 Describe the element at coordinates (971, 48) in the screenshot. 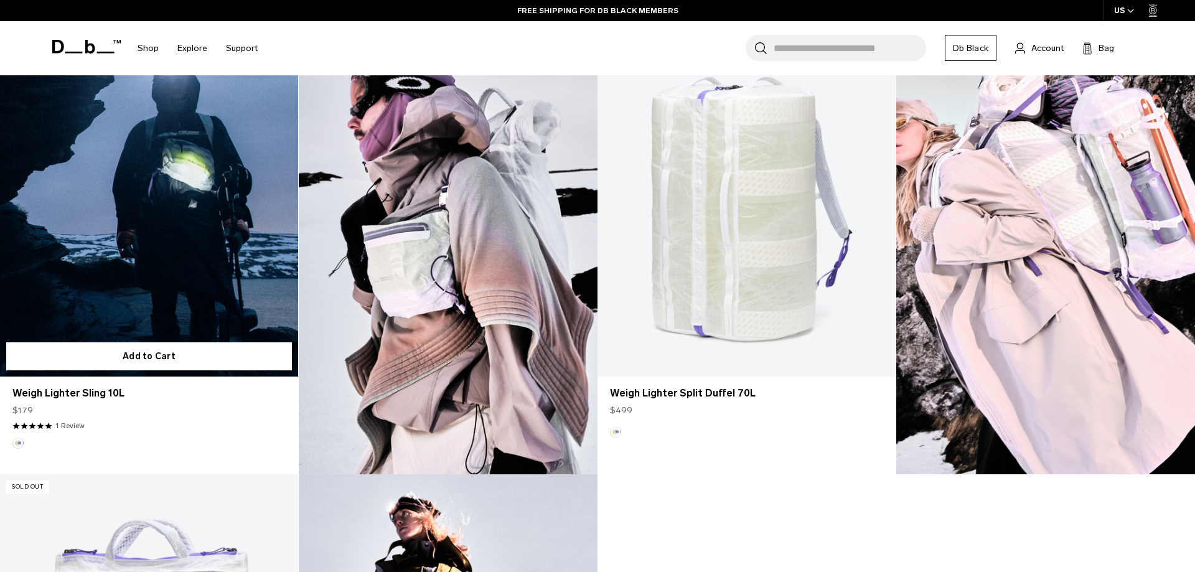

I see `a: Db Black` at that location.